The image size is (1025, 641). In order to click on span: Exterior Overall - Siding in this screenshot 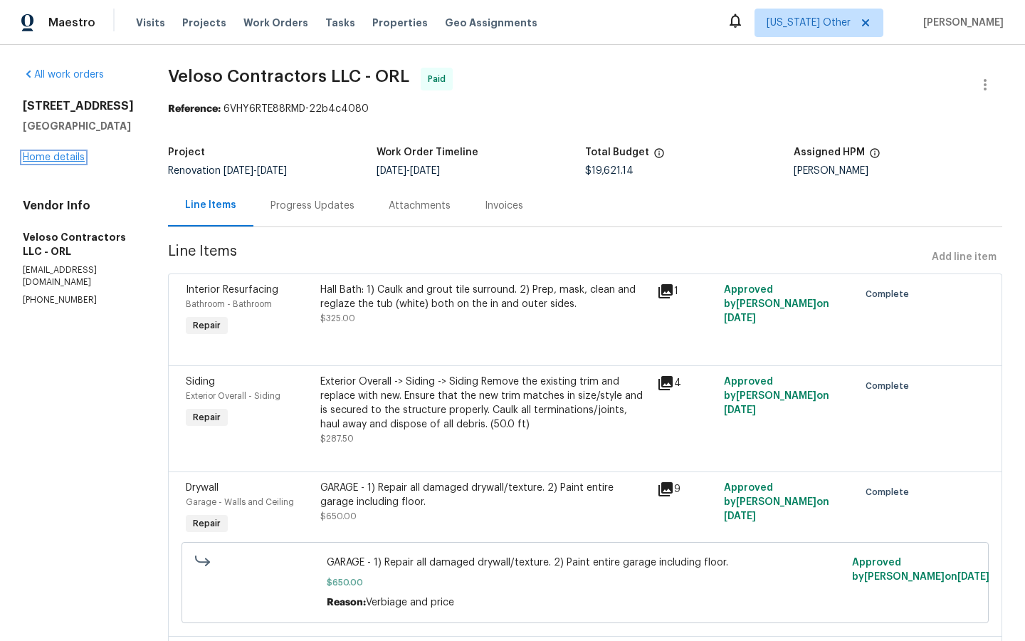, I will do `click(233, 396)`.